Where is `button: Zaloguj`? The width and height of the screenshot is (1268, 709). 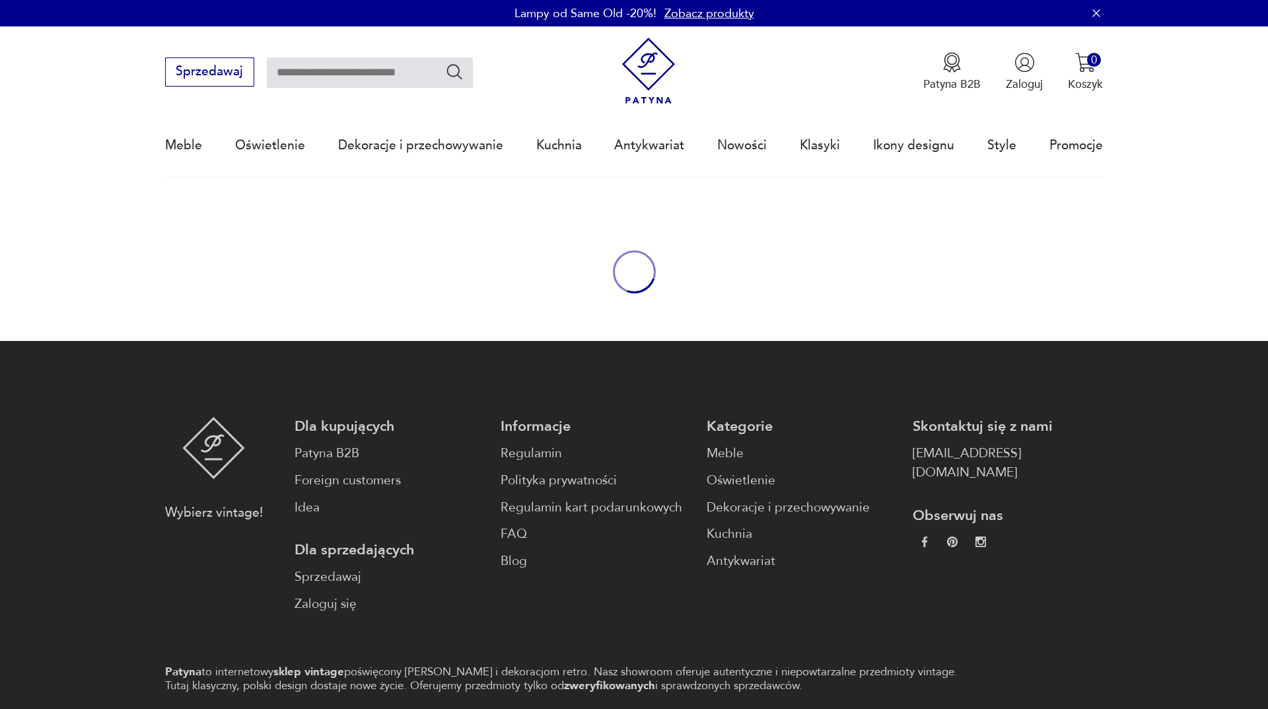
button: Zaloguj is located at coordinates (1024, 72).